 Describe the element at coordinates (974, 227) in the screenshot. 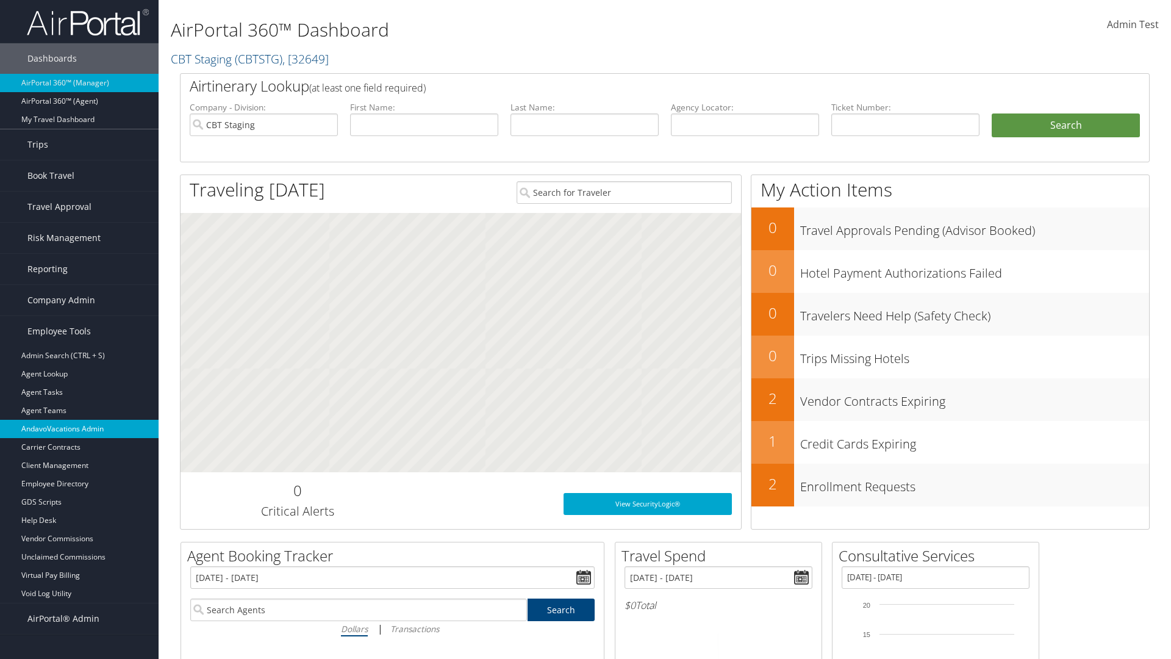

I see `h3: Travel Approvals Pending (Advisor Booked)` at that location.